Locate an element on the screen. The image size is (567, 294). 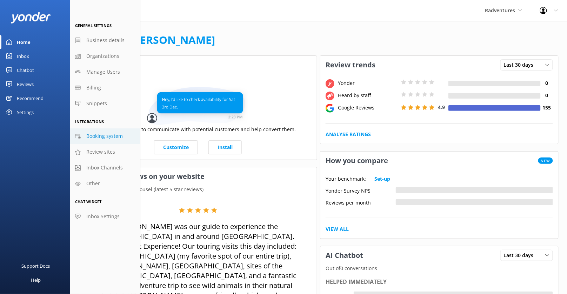
div: Yonder is located at coordinates (368, 83).